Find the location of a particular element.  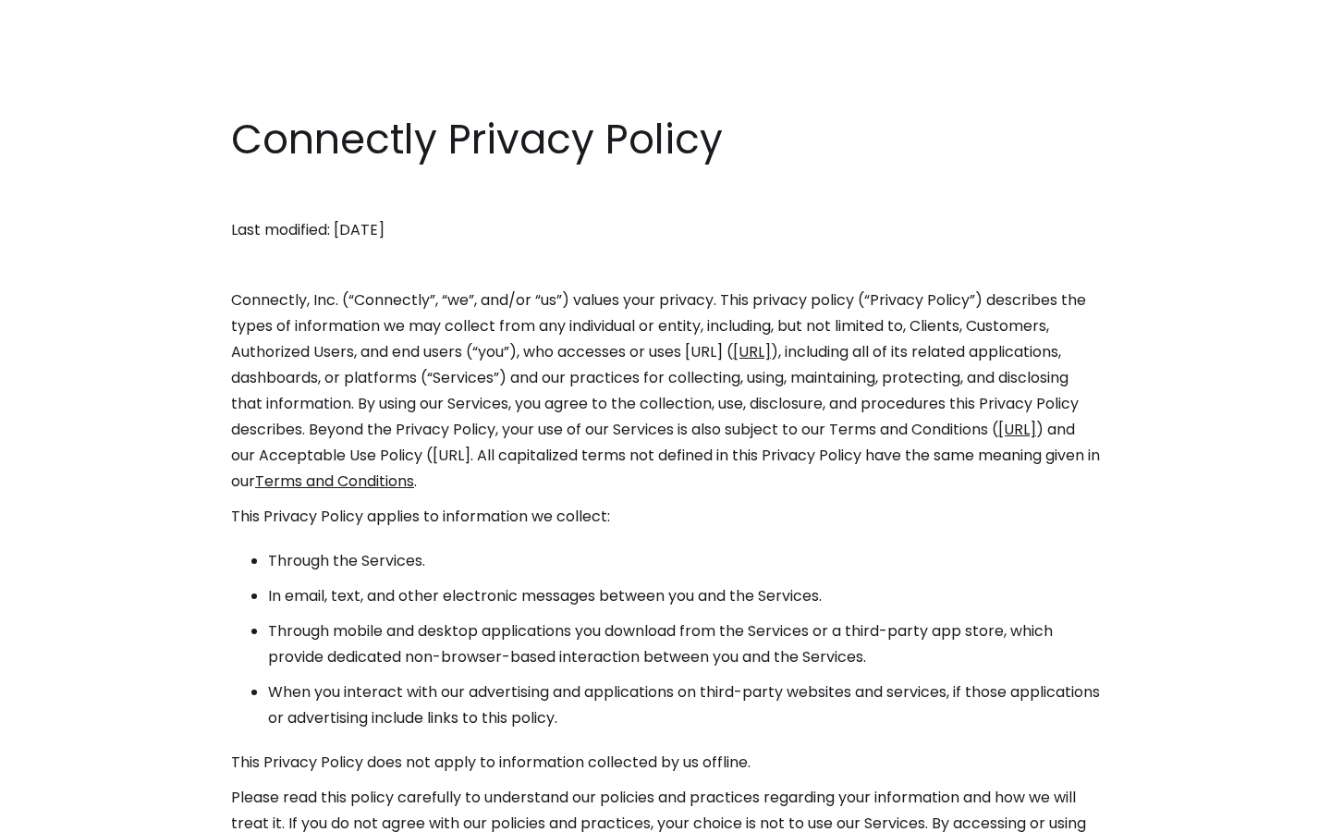

ul: Language list is located at coordinates (74, 812).